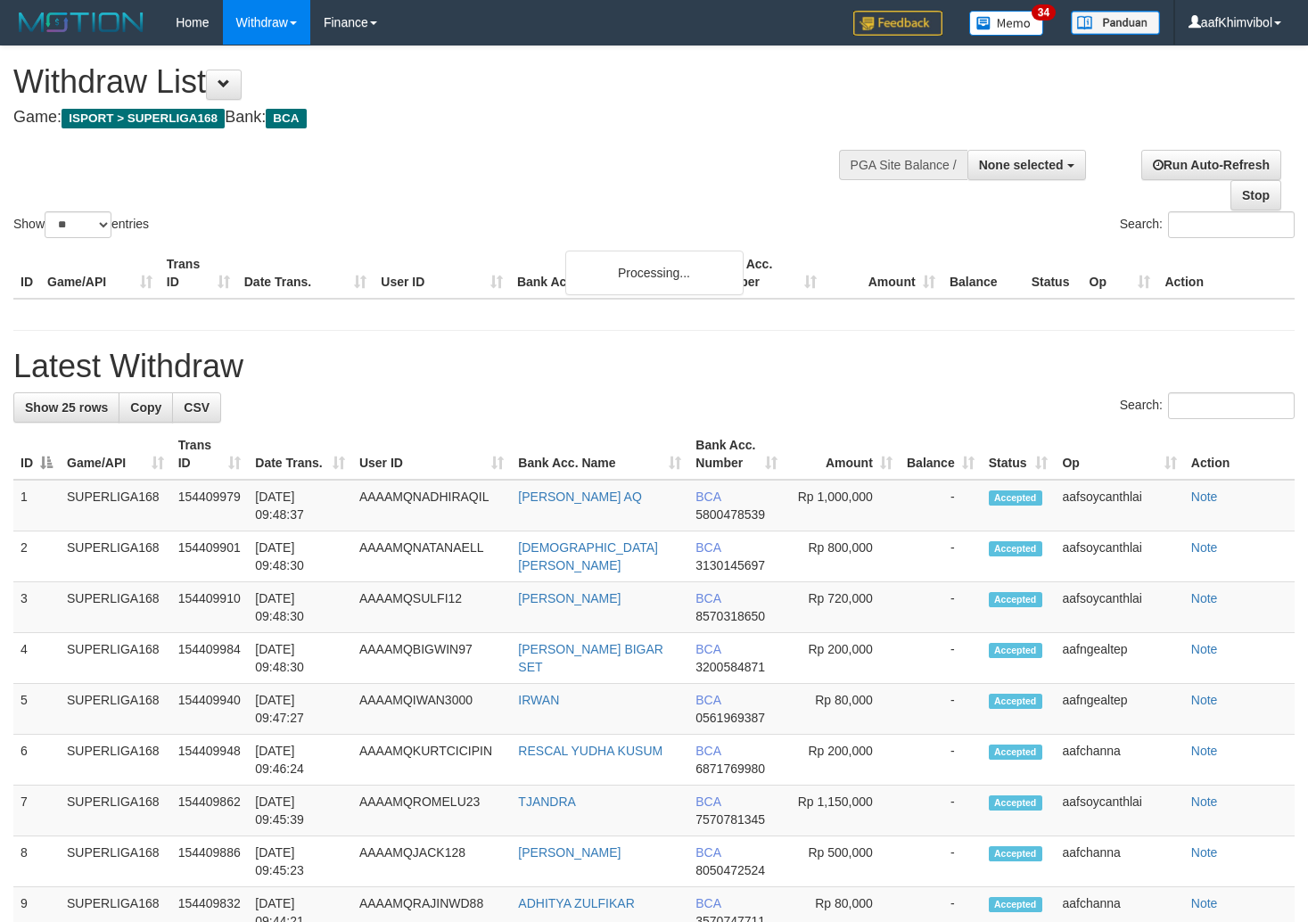 The image size is (1308, 922). I want to click on td: 154409901, so click(210, 556).